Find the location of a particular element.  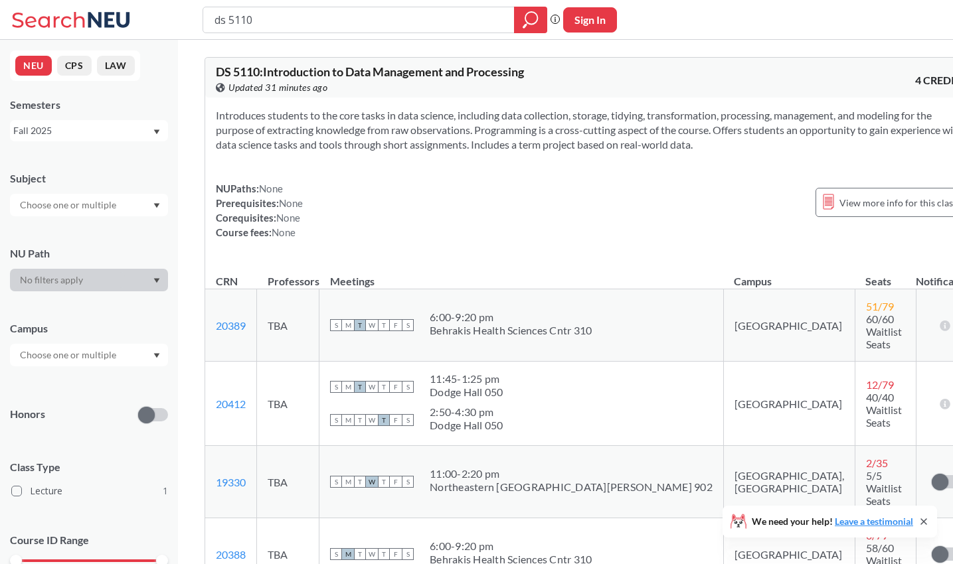

span: DS 5110 : Introduction to Data Management and Processing is located at coordinates (370, 72).